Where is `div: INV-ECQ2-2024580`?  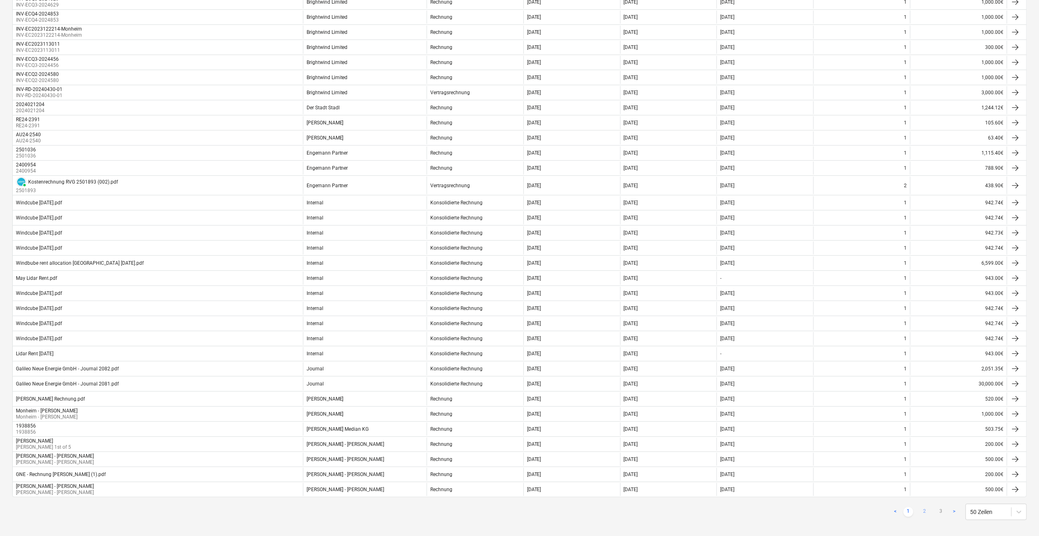
div: INV-ECQ2-2024580 is located at coordinates (37, 74).